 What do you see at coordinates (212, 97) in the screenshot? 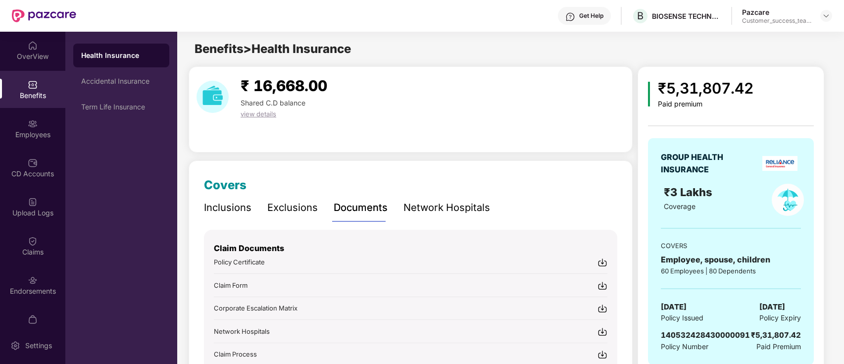
I see `img: download` at bounding box center [212, 97].